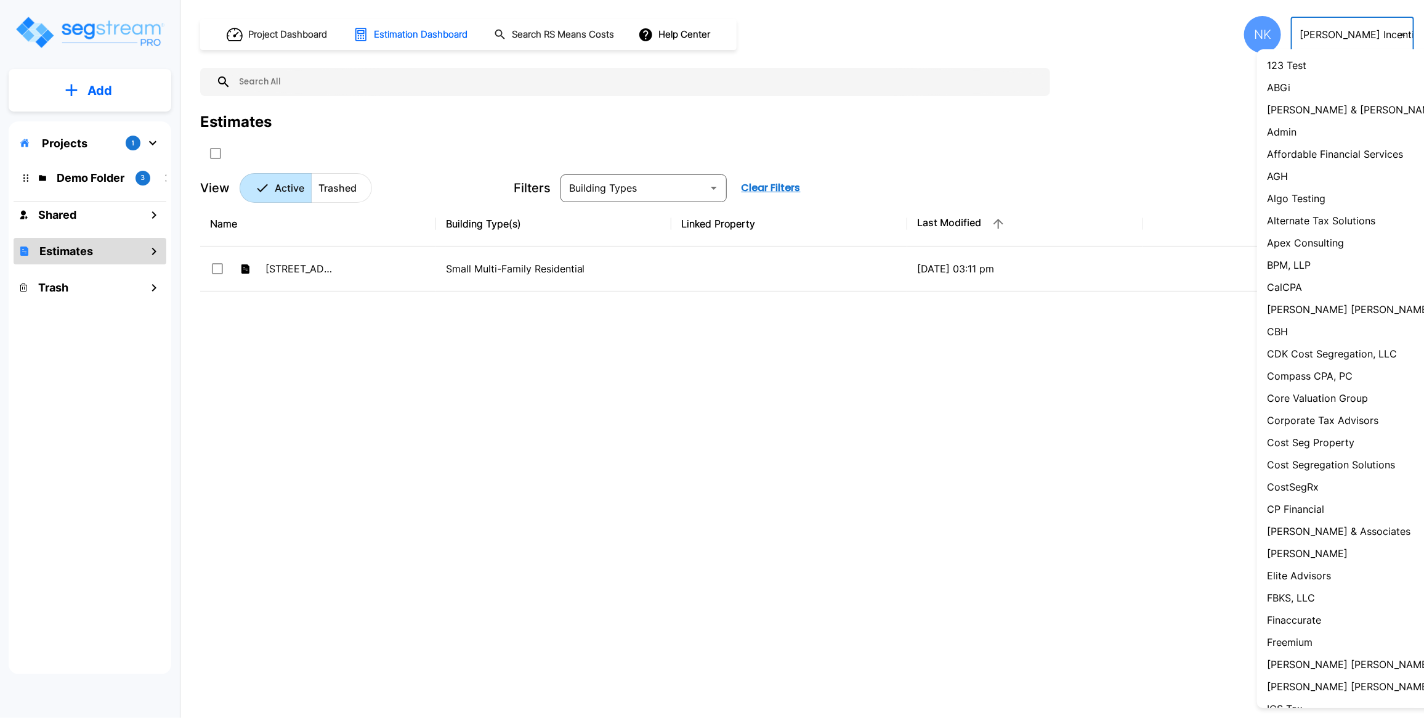 This screenshot has height=718, width=1424. What do you see at coordinates (1321, 221) in the screenshot?
I see `p: Alternate Tax Solutions` at bounding box center [1321, 221].